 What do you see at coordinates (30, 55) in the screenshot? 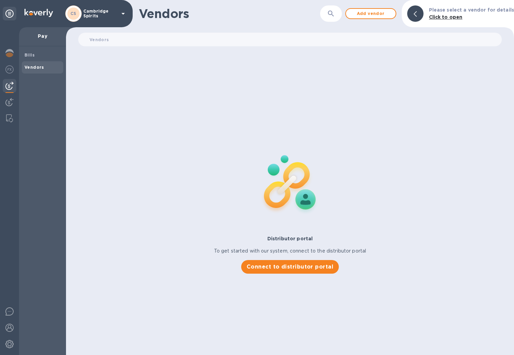
I see `b: Bills` at bounding box center [30, 55].